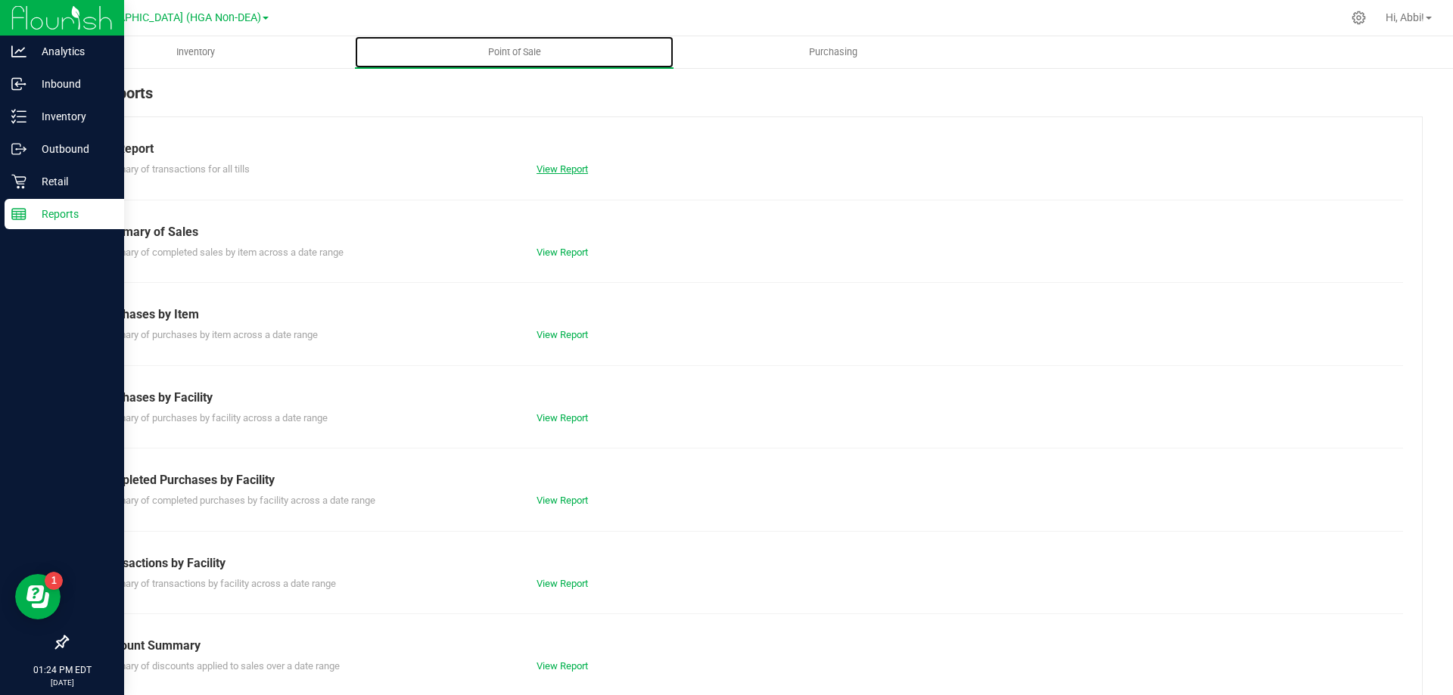  I want to click on span: Purchasing, so click(833, 52).